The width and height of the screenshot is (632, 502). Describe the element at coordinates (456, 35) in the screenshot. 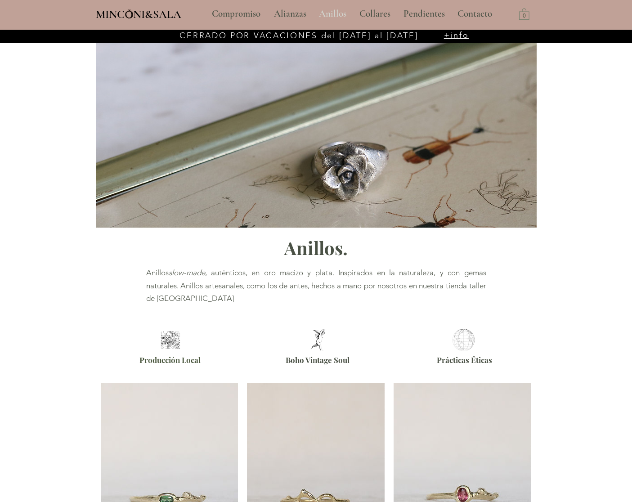

I see `span: +info` at that location.